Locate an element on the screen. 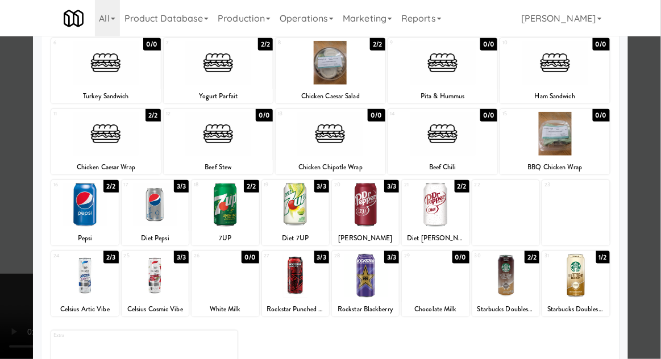  div: Chicken Caesar Salad is located at coordinates (330, 96).